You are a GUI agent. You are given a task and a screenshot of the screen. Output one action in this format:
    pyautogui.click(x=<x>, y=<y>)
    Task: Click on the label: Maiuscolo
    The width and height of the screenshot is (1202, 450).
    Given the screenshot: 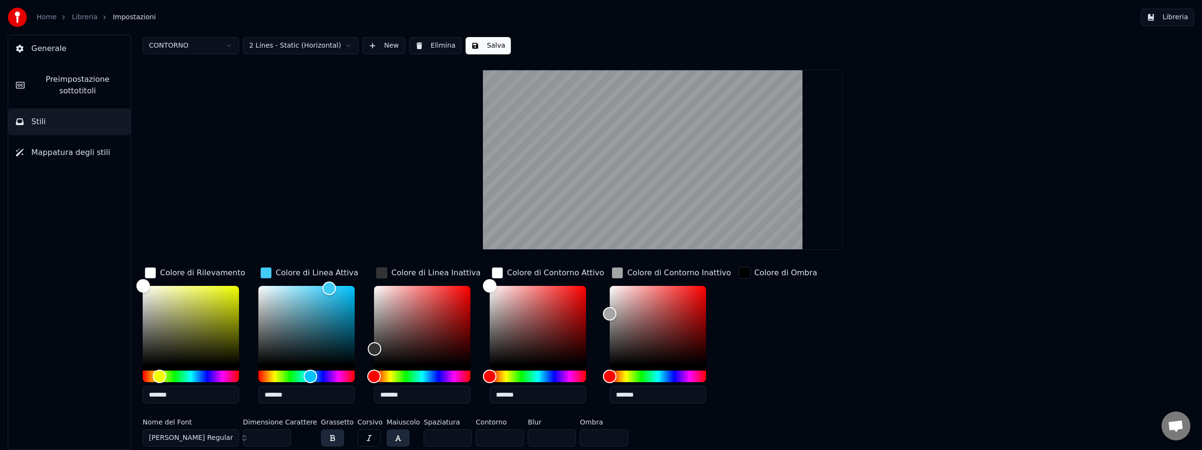 What is the action you would take?
    pyautogui.click(x=403, y=423)
    